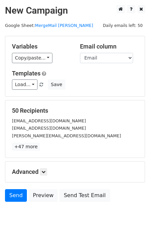 Image resolution: width=150 pixels, height=238 pixels. I want to click on a: +47 more, so click(26, 146).